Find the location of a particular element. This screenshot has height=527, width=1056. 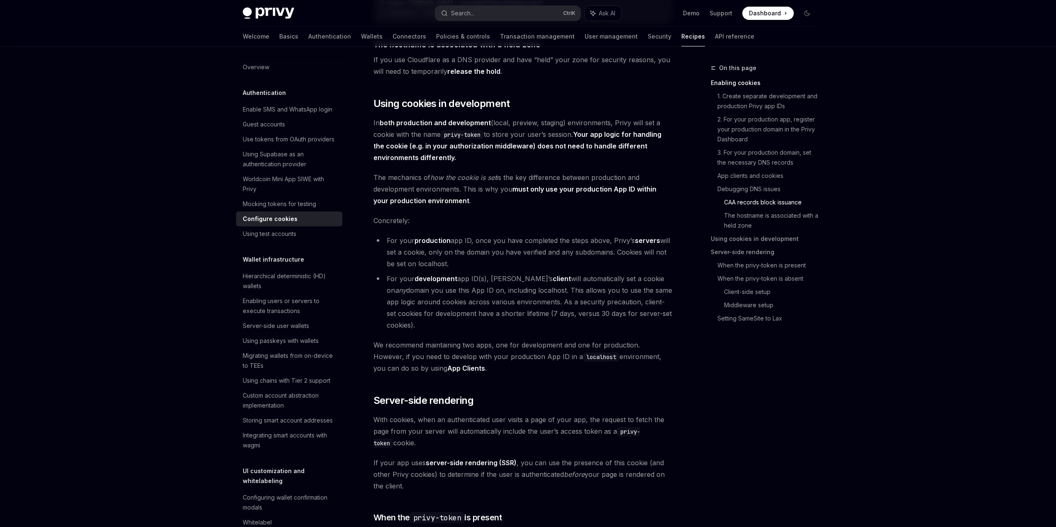

a: When the privy-token is present is located at coordinates (769, 265).